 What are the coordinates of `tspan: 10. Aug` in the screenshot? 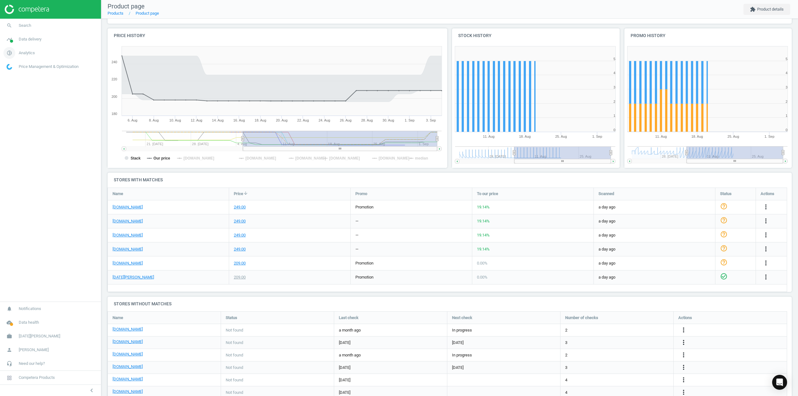 It's located at (175, 120).